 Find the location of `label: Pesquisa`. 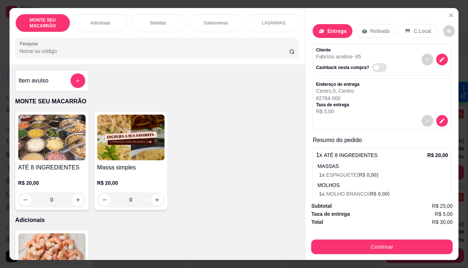

label: Pesquisa is located at coordinates (30, 43).